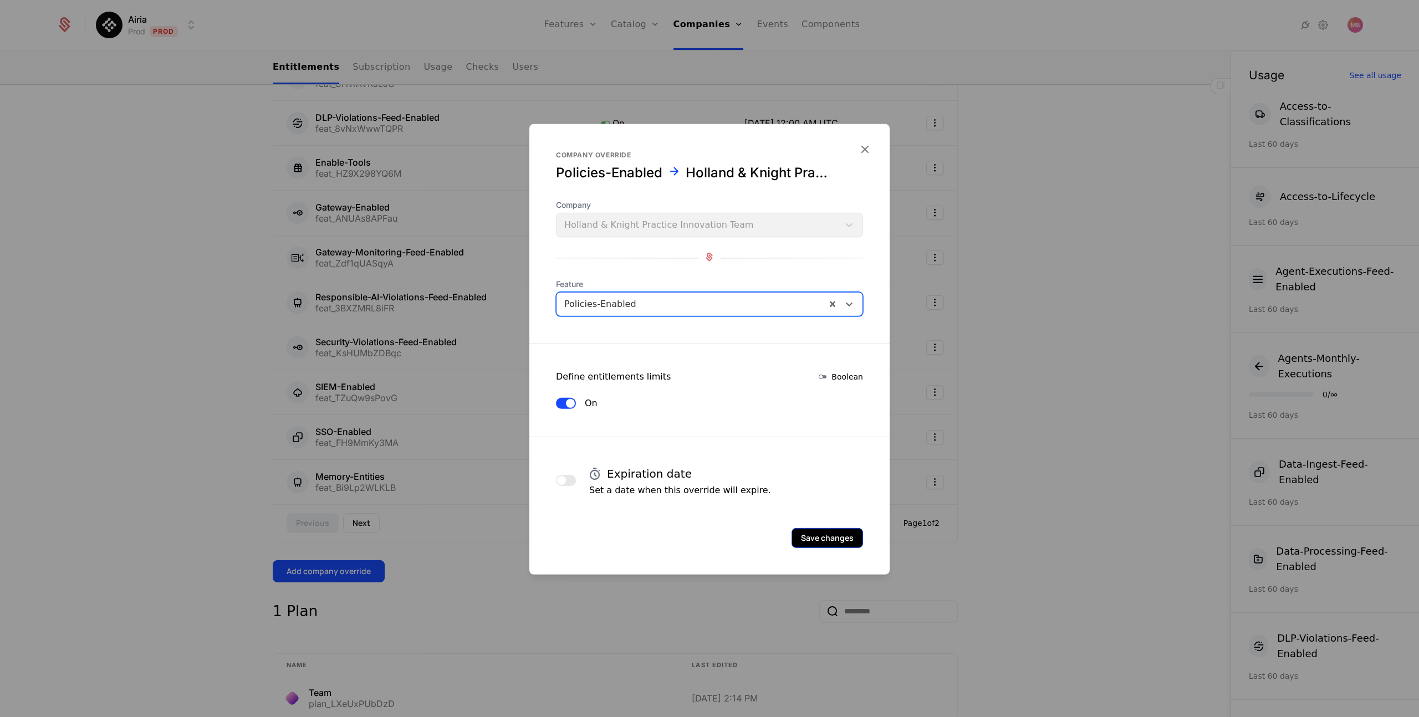 The width and height of the screenshot is (1419, 717). I want to click on div: Define entitlements limits, so click(613, 377).